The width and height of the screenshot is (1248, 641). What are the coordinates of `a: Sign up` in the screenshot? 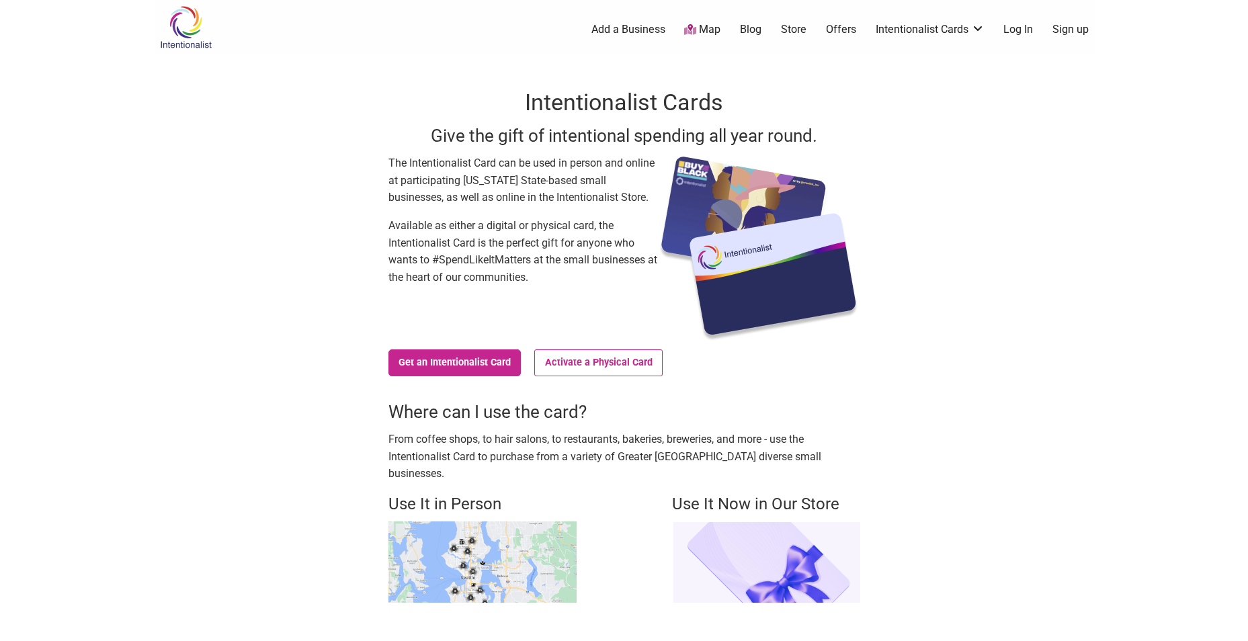 It's located at (1070, 30).